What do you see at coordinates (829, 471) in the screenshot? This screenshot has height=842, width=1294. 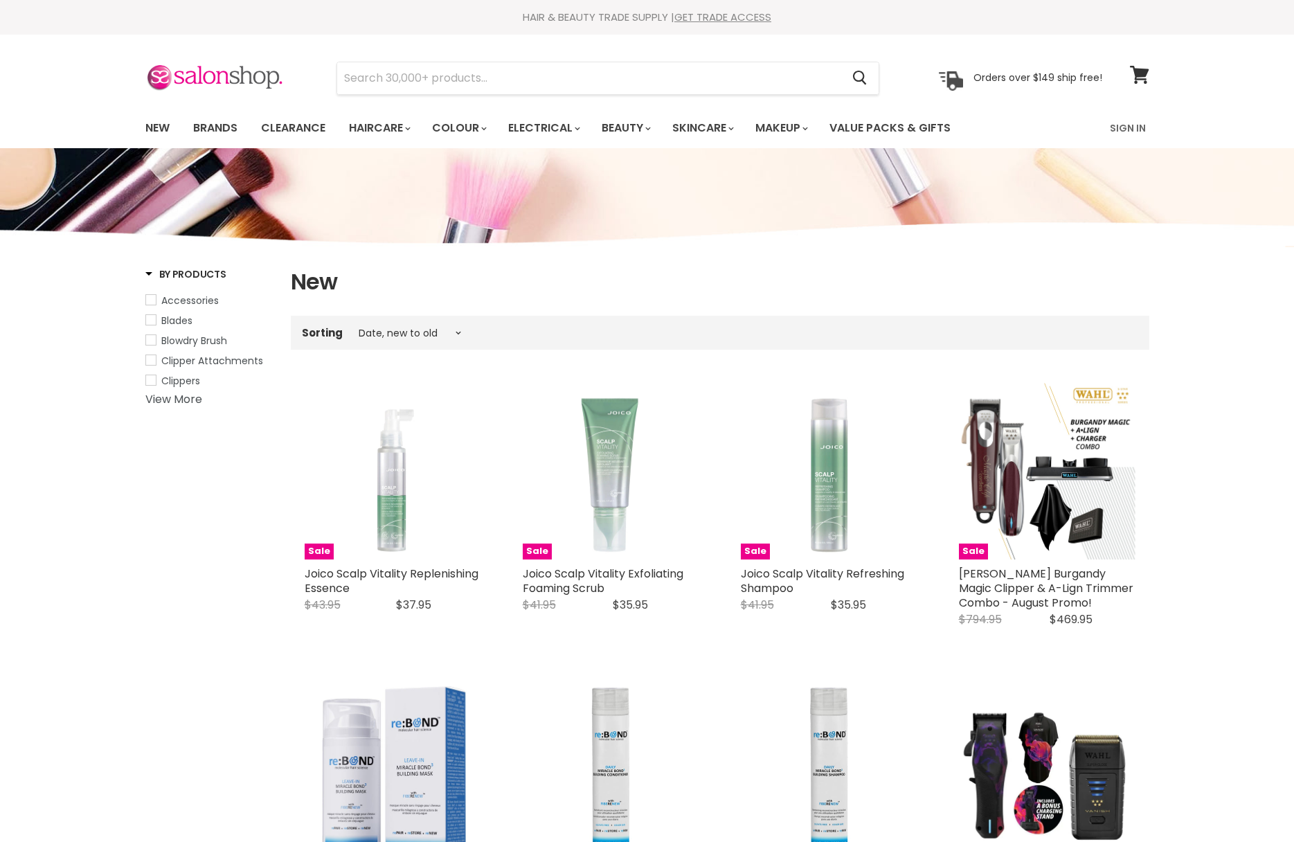 I see `a: Joico Scalp Vitality Refreshing Shampoo Sale` at bounding box center [829, 471].